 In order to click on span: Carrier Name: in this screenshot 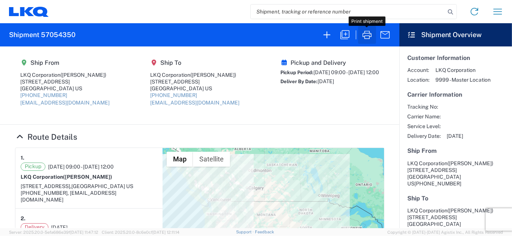, I will do `click(424, 117)`.